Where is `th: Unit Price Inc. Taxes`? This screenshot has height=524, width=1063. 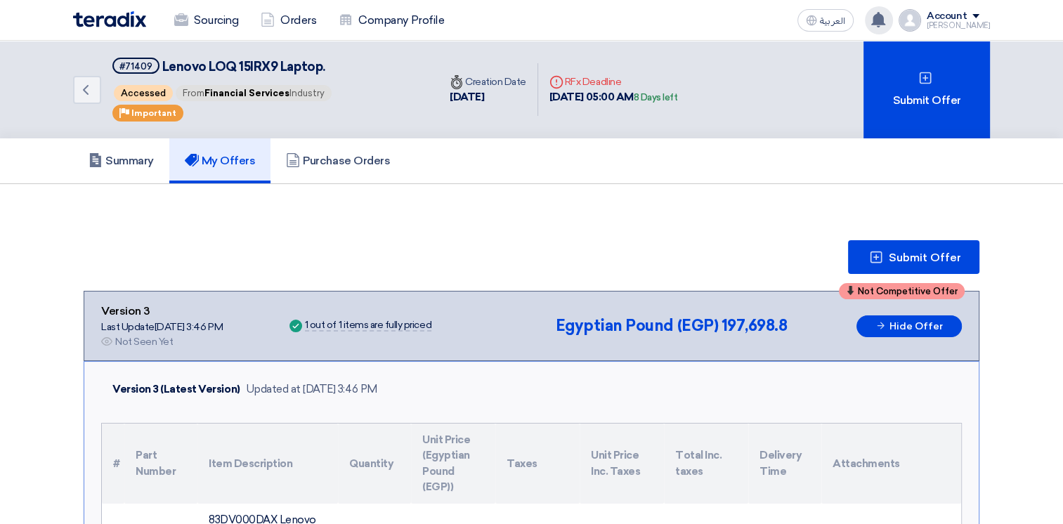 th: Unit Price Inc. Taxes is located at coordinates (622, 464).